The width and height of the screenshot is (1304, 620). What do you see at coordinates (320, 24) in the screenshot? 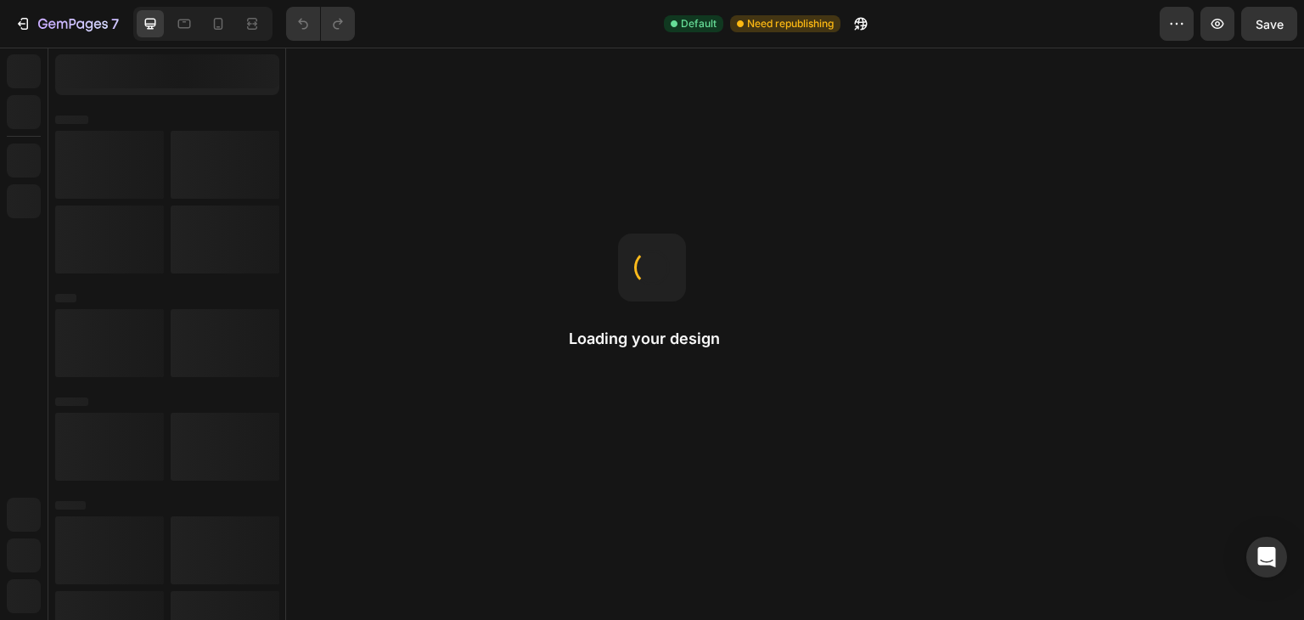
I see `div: Undo/Redo` at bounding box center [320, 24].